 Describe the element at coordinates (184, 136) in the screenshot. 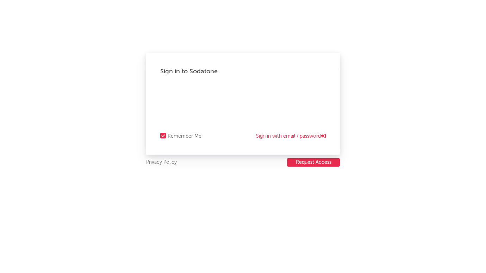

I see `div: Remember Me` at that location.